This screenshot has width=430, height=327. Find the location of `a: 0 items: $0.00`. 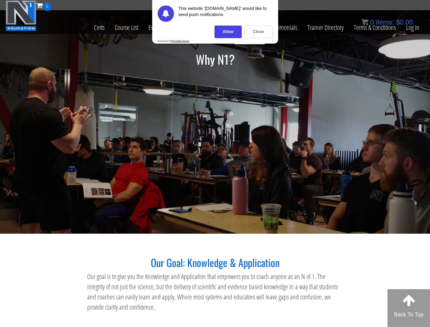

a: 0 items: $0.00 is located at coordinates (387, 22).